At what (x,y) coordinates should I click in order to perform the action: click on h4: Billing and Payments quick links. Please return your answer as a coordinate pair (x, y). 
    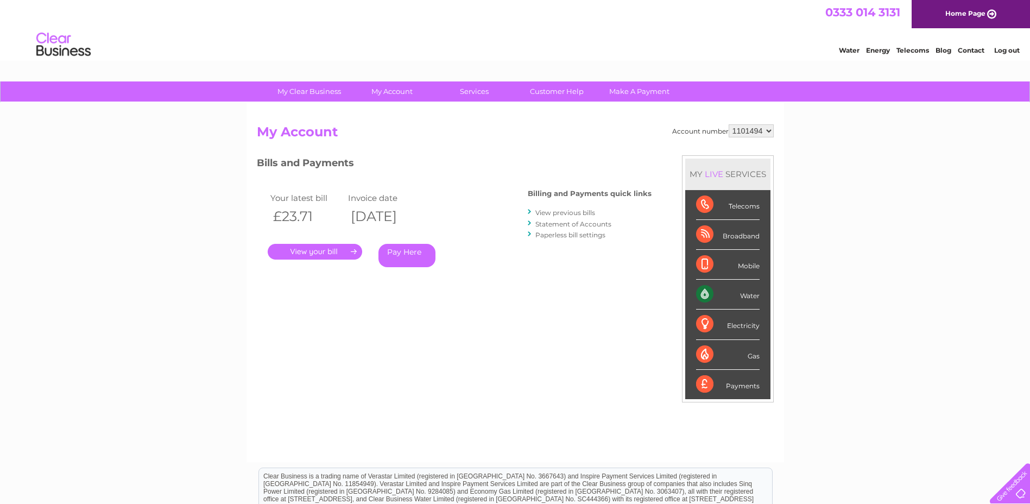
    Looking at the image, I should click on (589, 193).